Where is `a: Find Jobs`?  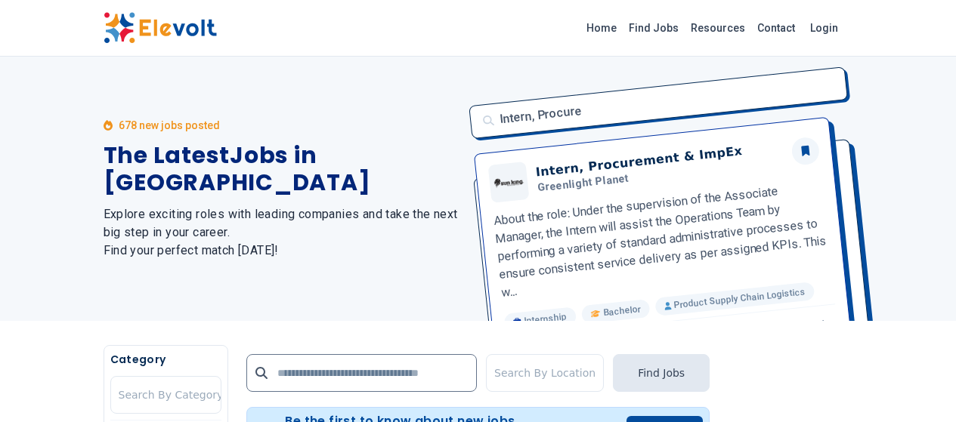 a: Find Jobs is located at coordinates (654, 28).